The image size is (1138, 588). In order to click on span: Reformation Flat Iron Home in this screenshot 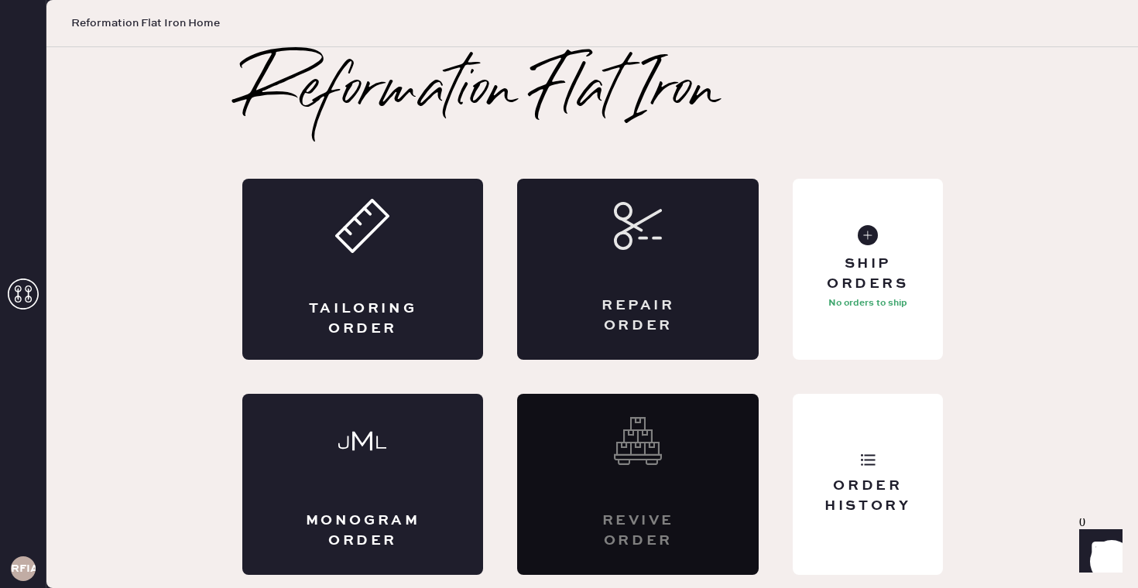, I will do `click(146, 23)`.